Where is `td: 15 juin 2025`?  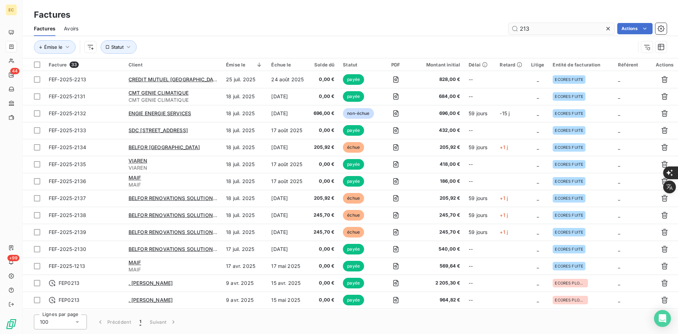
td: 15 juin 2025 is located at coordinates (288, 317).